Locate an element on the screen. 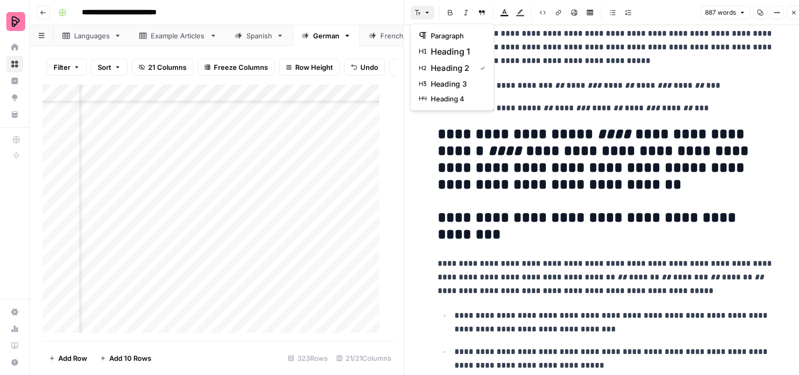  span: Filter is located at coordinates (62, 67).